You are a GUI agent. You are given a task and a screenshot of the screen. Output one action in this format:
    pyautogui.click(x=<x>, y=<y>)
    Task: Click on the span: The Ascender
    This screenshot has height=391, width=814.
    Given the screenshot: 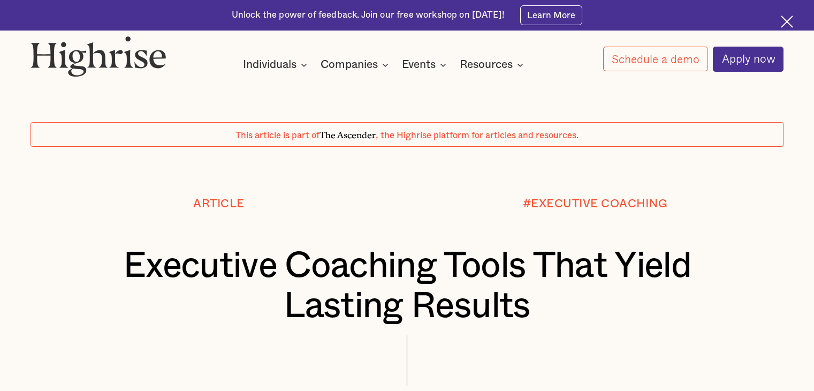 What is the action you would take?
    pyautogui.click(x=347, y=133)
    